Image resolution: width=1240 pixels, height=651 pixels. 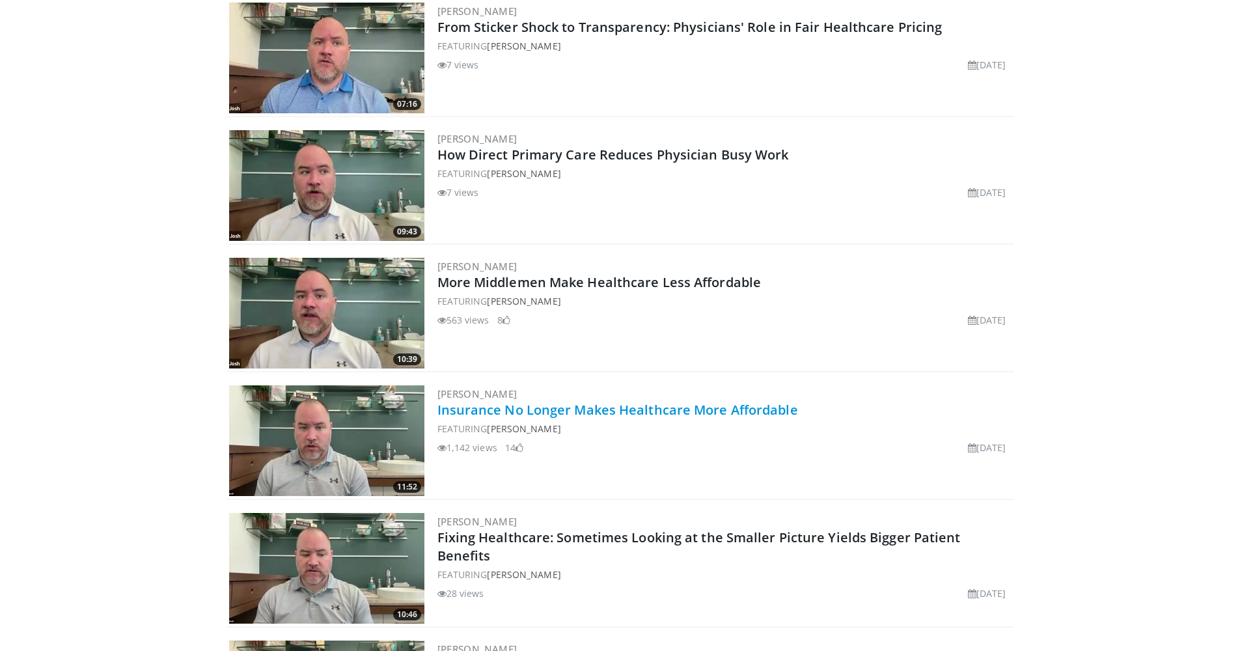 What do you see at coordinates (327, 313) in the screenshot?
I see `img: 0fc73acd-d254-4958-9f88-46d7522a26b7.300x170_q85_crop-smart_upscale.jpg` at bounding box center [327, 313].